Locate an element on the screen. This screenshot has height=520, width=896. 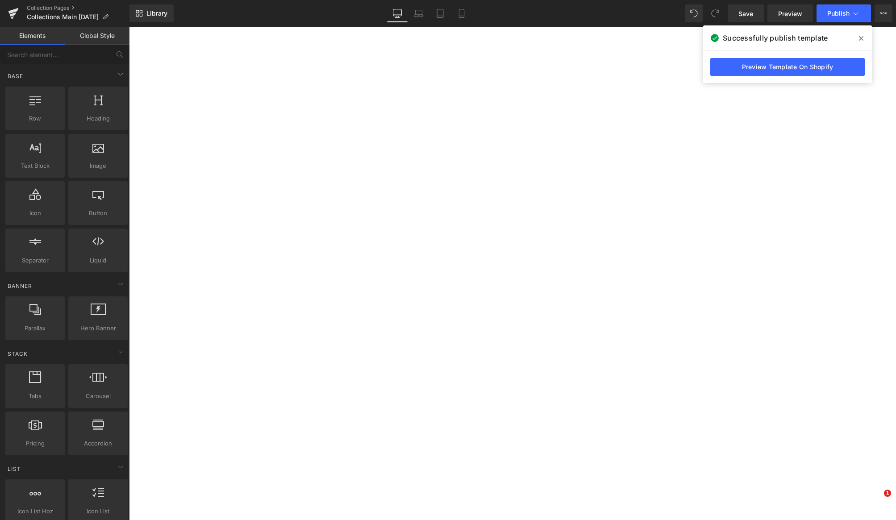
a: Preview Template On Shopify is located at coordinates (787, 67).